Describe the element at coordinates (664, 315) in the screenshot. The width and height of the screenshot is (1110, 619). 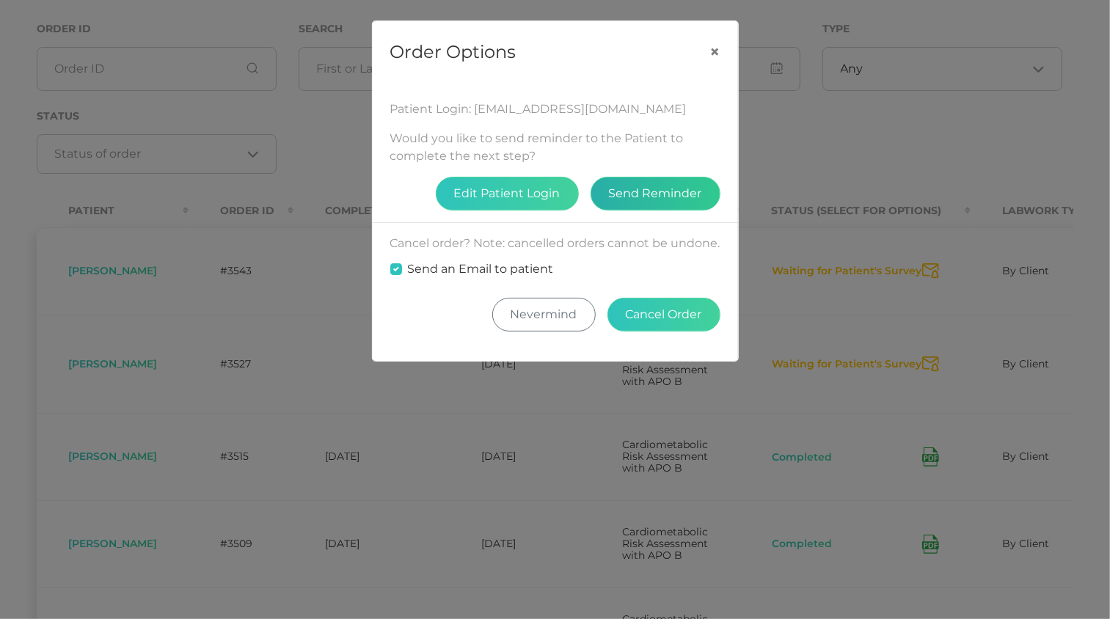
I see `button: Cancel Order` at that location.